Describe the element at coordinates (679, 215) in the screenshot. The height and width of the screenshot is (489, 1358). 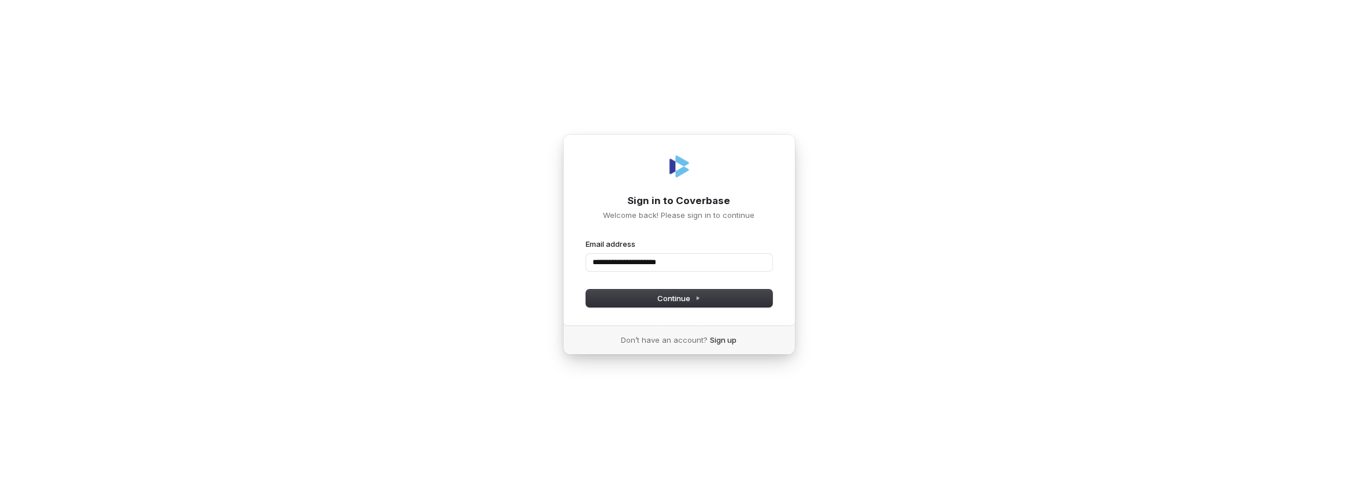
I see `p: Welcome back! Please sign in to continue` at that location.